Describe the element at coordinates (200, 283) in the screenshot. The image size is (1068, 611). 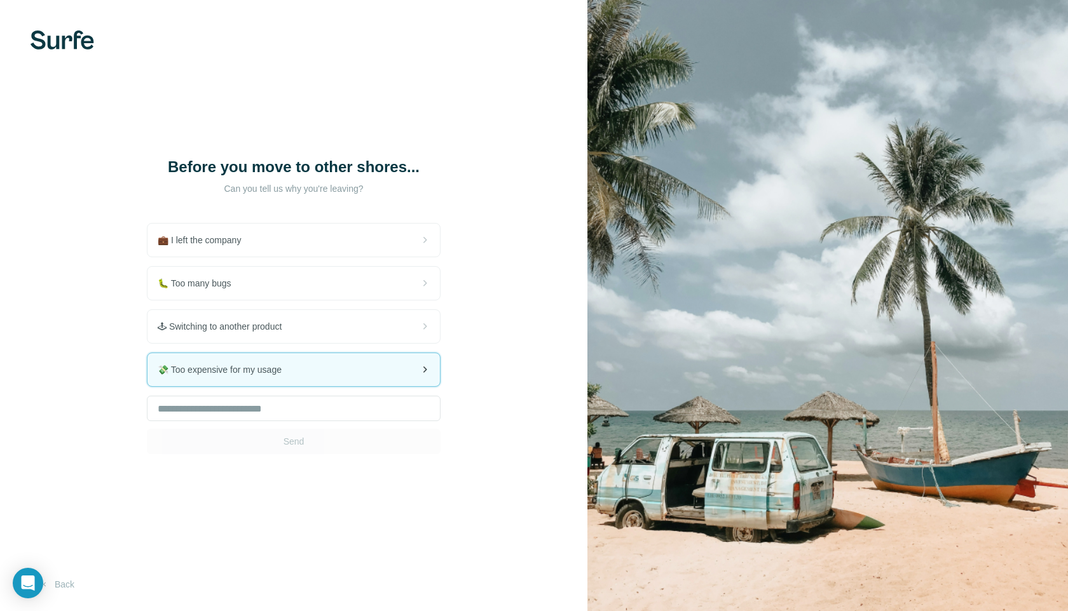
I see `span: 🐛 Too many bugs` at that location.